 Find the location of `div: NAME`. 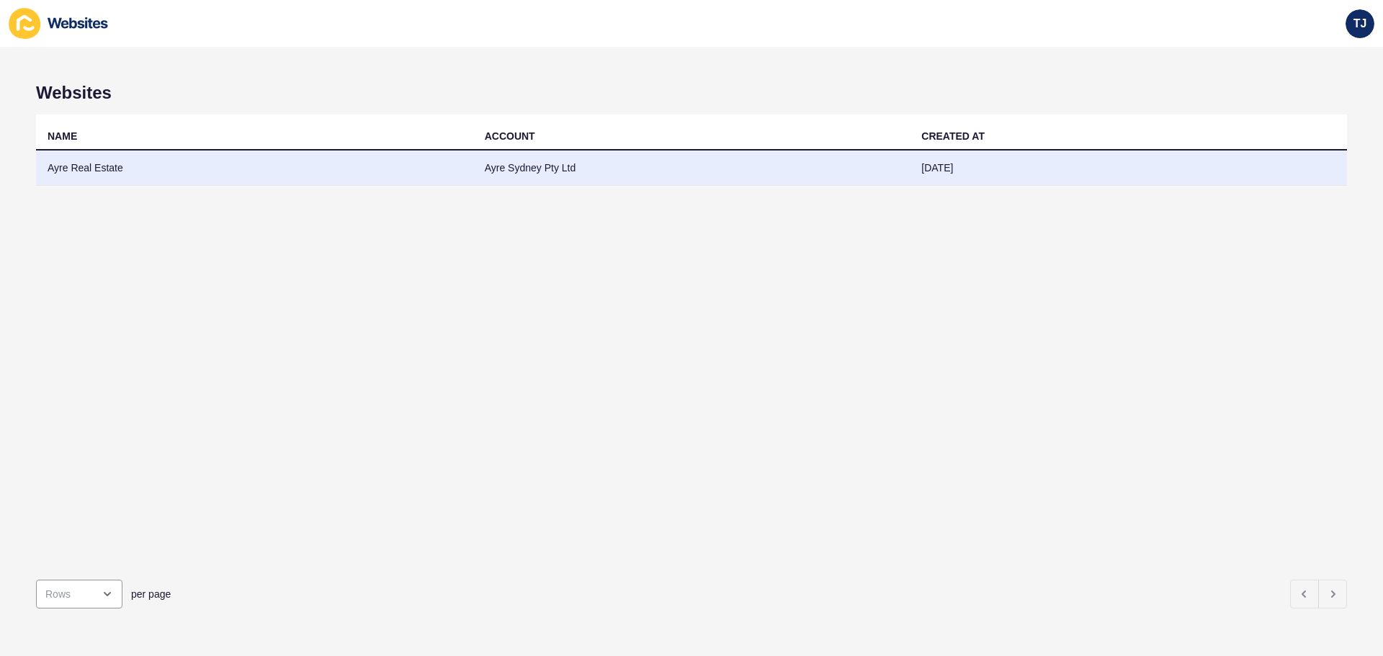

div: NAME is located at coordinates (62, 136).